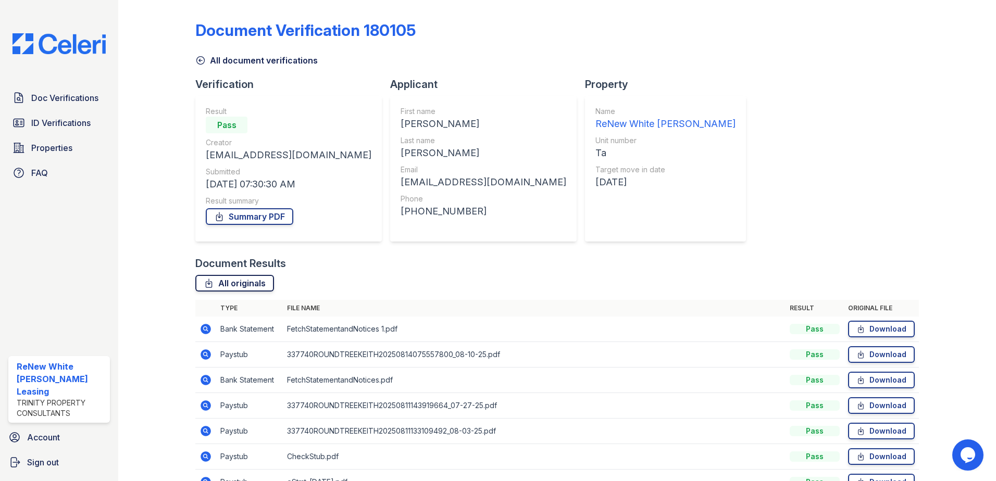 The image size is (996, 481). I want to click on span: Doc Verifications, so click(65, 98).